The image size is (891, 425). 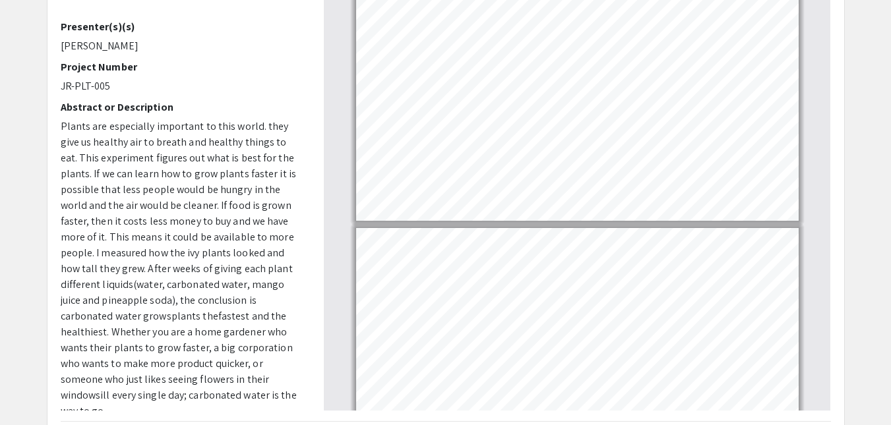 What do you see at coordinates (182, 107) in the screenshot?
I see `h2: Abstract or Description` at bounding box center [182, 107].